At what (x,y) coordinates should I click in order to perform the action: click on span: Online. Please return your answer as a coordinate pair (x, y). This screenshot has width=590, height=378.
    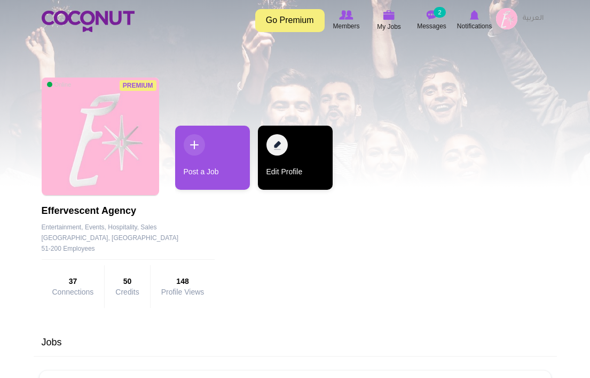
    Looking at the image, I should click on (59, 84).